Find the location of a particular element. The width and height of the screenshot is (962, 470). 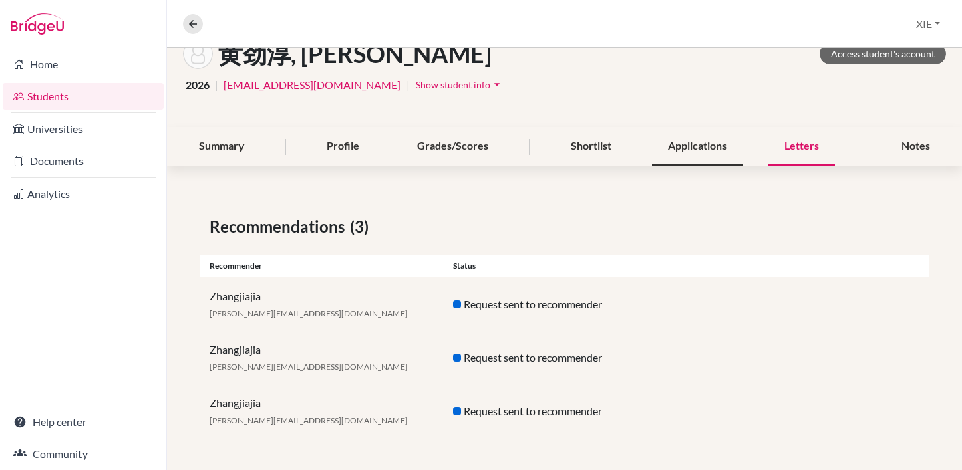

div: Shortlist is located at coordinates (590, 146).